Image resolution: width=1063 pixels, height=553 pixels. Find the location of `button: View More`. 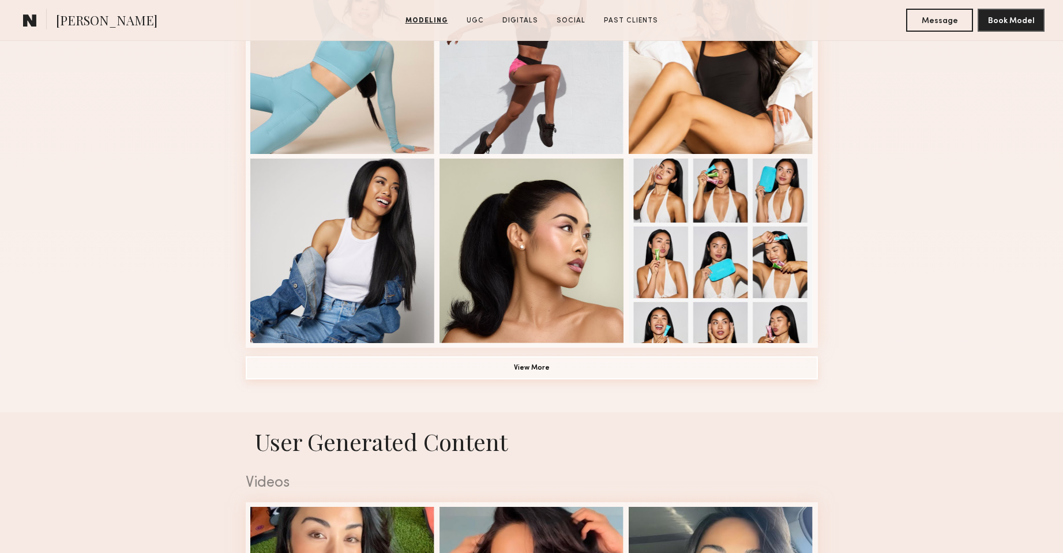

button: View More is located at coordinates (532, 368).